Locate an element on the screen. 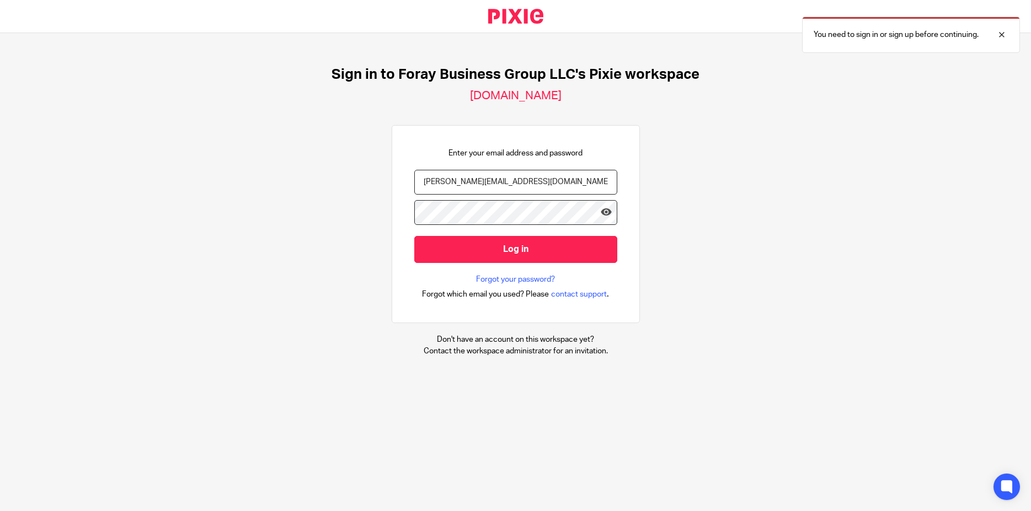 This screenshot has width=1031, height=511. span: contact support is located at coordinates (579, 295).